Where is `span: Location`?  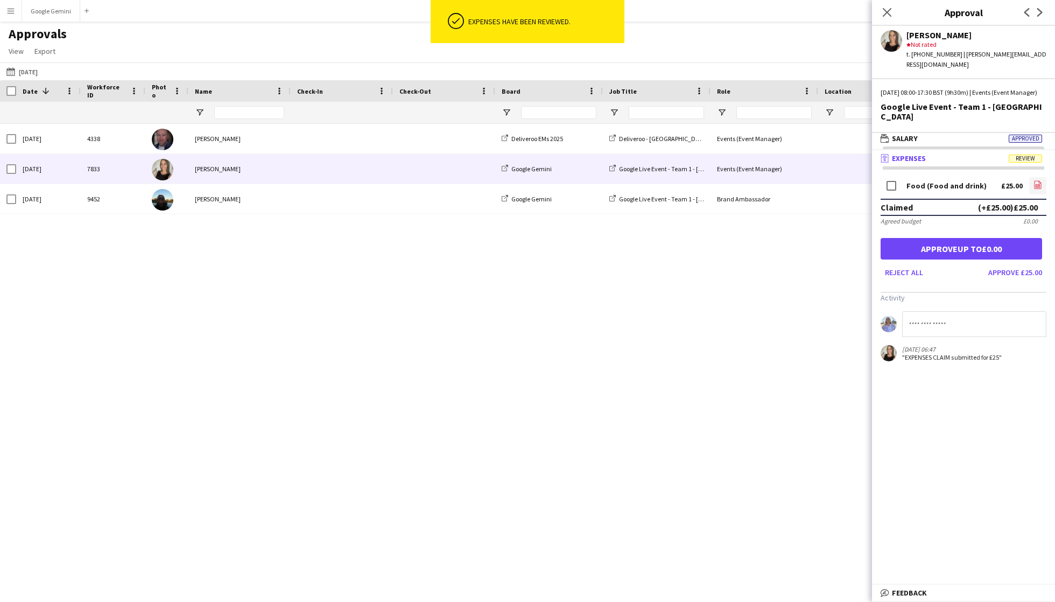
span: Location is located at coordinates (838, 91).